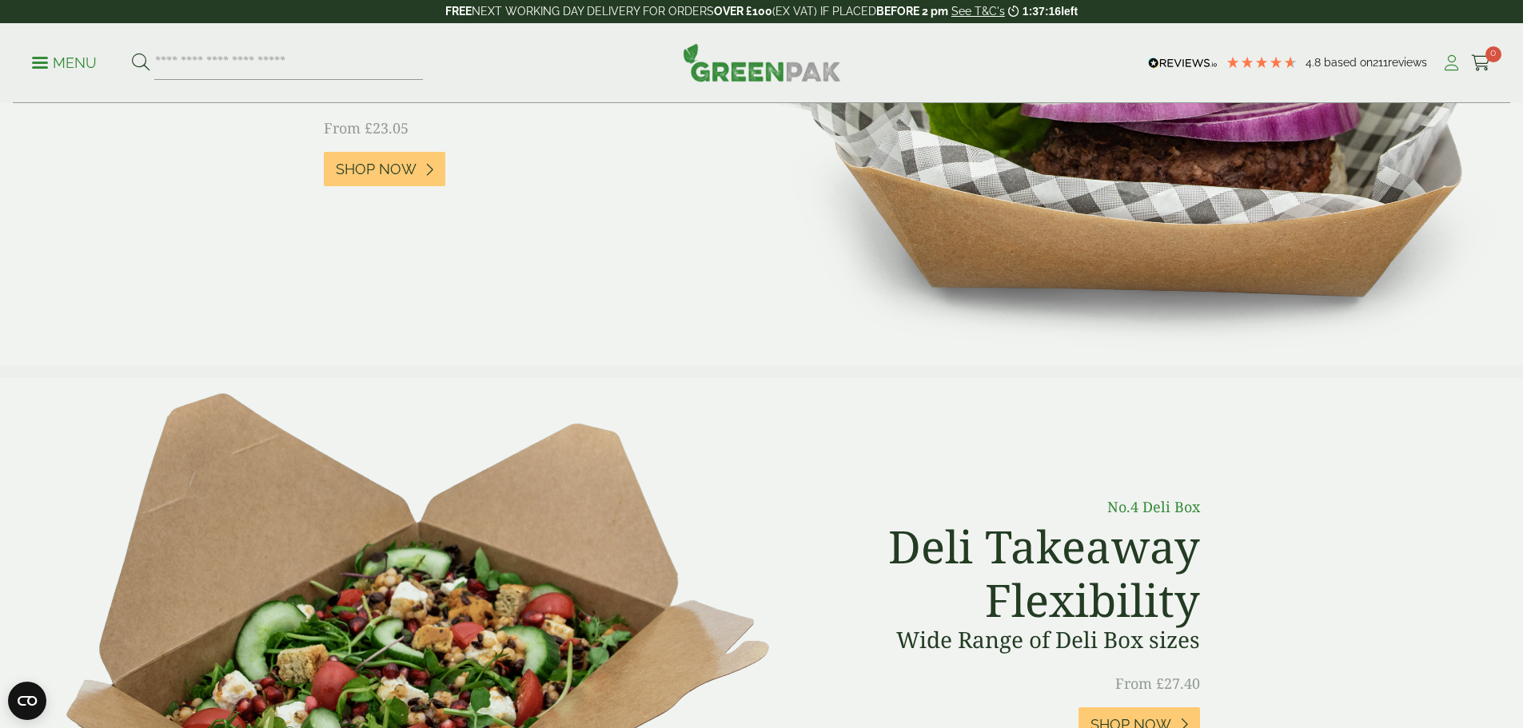 This screenshot has height=728, width=1523. I want to click on i: Cart, so click(1481, 63).